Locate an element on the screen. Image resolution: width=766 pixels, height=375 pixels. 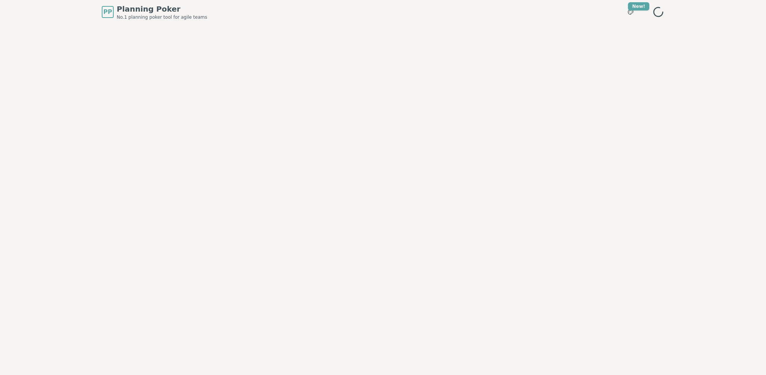
span: Planning Poker is located at coordinates (162, 9).